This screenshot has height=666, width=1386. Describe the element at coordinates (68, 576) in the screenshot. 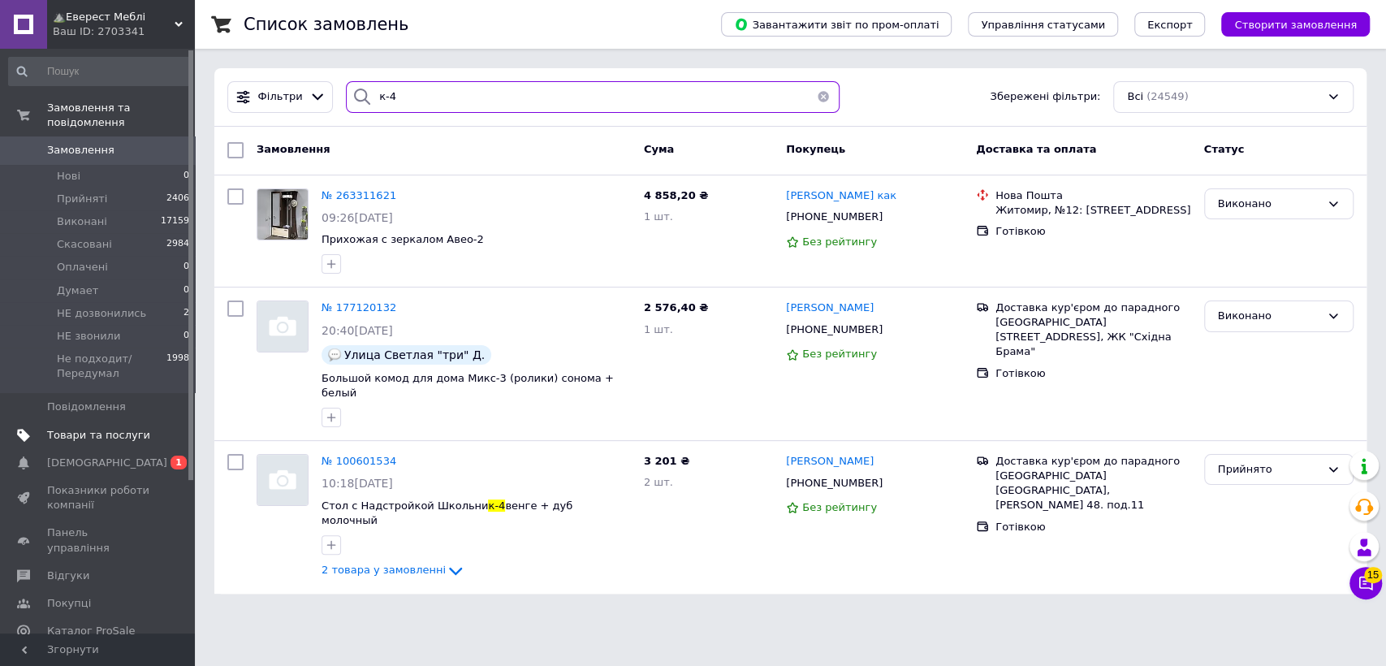

I see `span: Відгуки` at that location.